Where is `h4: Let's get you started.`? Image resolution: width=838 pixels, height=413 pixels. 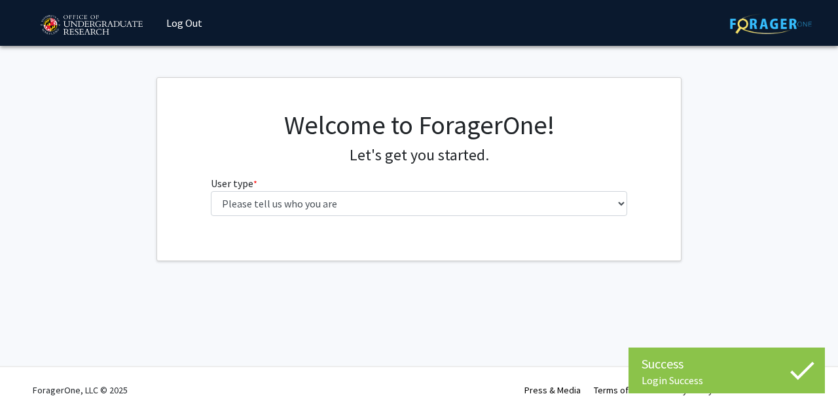
h4: Let's get you started. is located at coordinates (419, 155).